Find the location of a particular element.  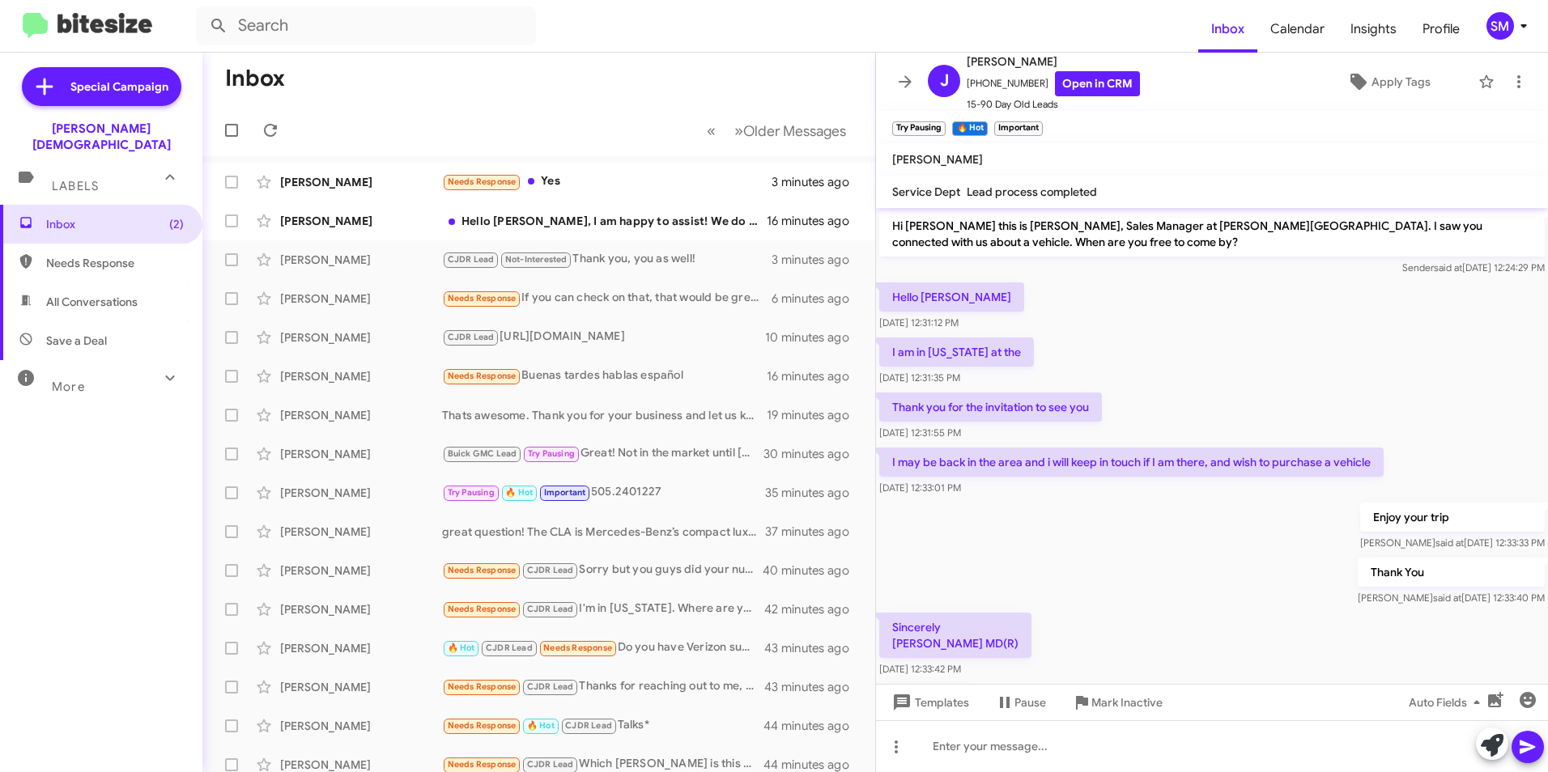

div: 44 minutes ago is located at coordinates (814, 726).